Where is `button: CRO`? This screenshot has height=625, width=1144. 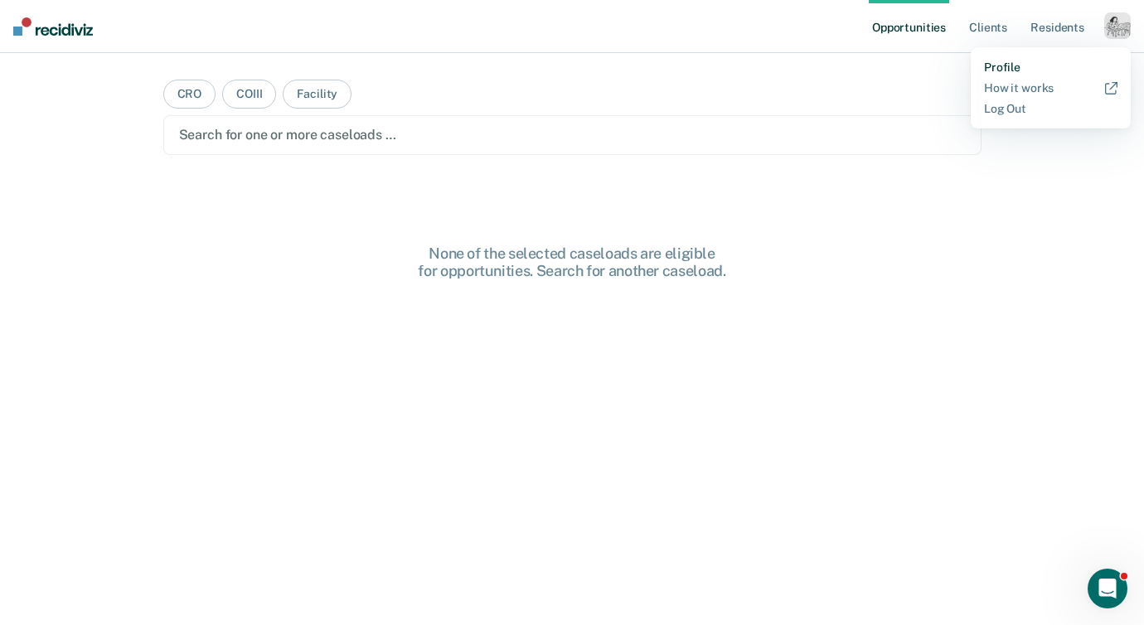
button: CRO is located at coordinates (190, 94).